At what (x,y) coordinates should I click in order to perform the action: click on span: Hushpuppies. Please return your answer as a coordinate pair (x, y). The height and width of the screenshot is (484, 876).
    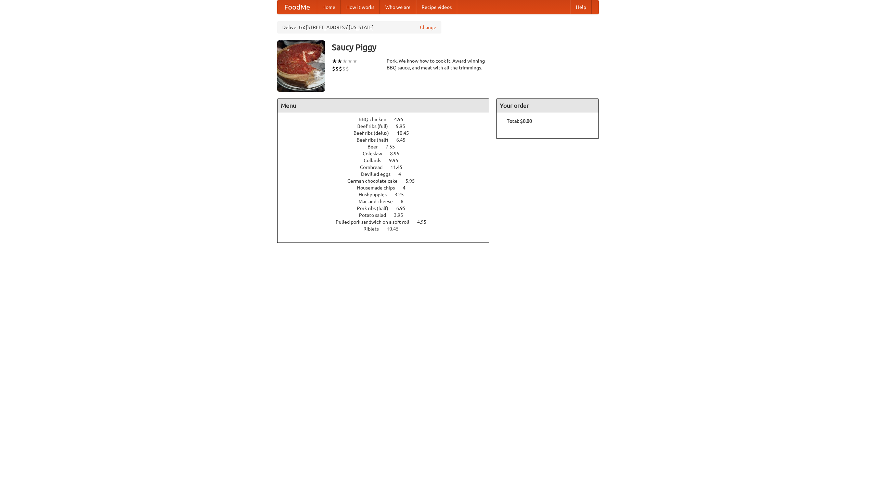
    Looking at the image, I should click on (376, 195).